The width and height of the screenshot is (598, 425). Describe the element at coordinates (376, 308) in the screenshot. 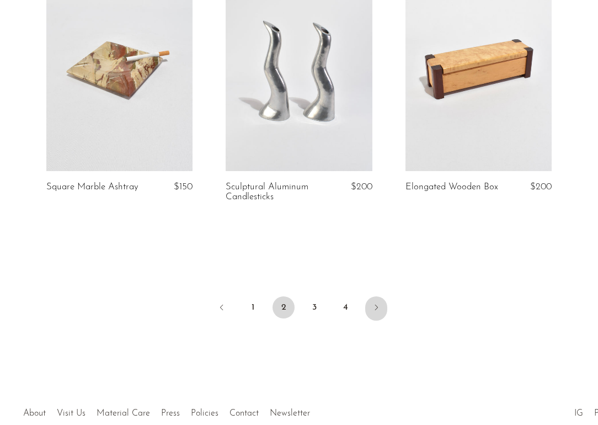

I see `a: Next` at that location.